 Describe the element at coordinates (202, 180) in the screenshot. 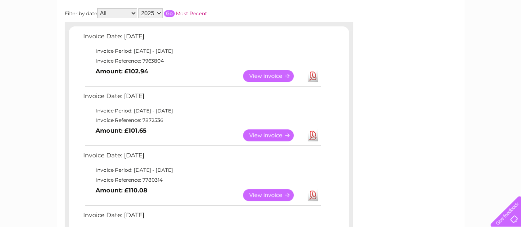

I see `td: Invoice Reference: 7780314` at that location.